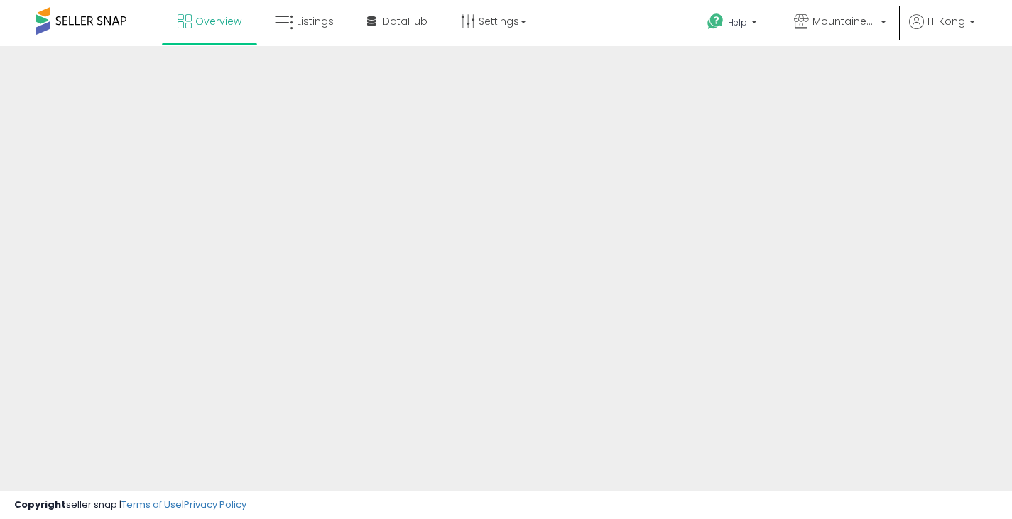 Image resolution: width=1012 pixels, height=519 pixels. Describe the element at coordinates (215, 504) in the screenshot. I see `a: Privacy Policy` at that location.